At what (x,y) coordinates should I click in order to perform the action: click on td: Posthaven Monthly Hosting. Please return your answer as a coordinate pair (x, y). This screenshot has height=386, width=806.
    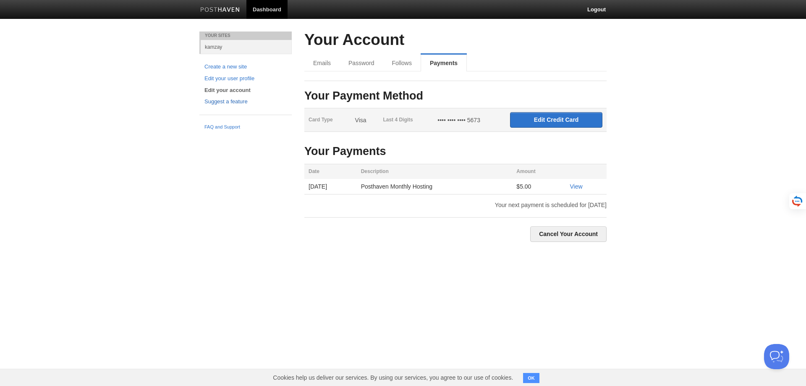
    Looking at the image, I should click on (434, 186).